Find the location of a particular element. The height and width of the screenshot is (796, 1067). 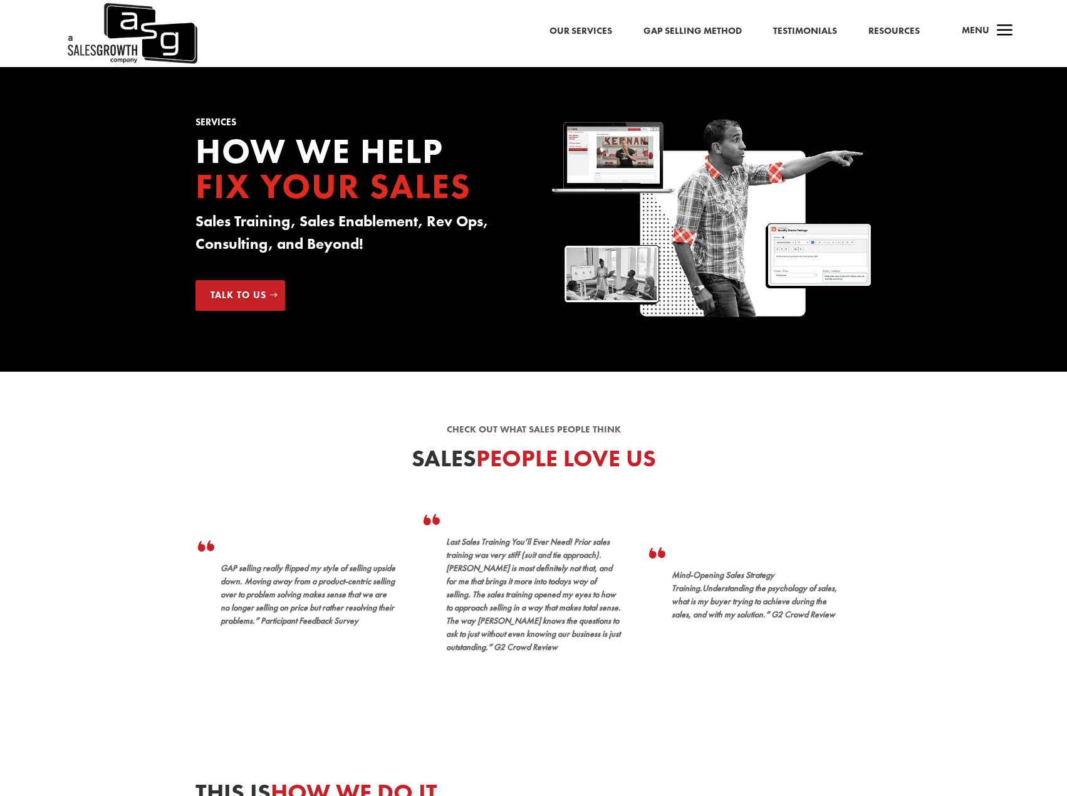

button: slick-slide-0-0 is located at coordinates (495, 699).